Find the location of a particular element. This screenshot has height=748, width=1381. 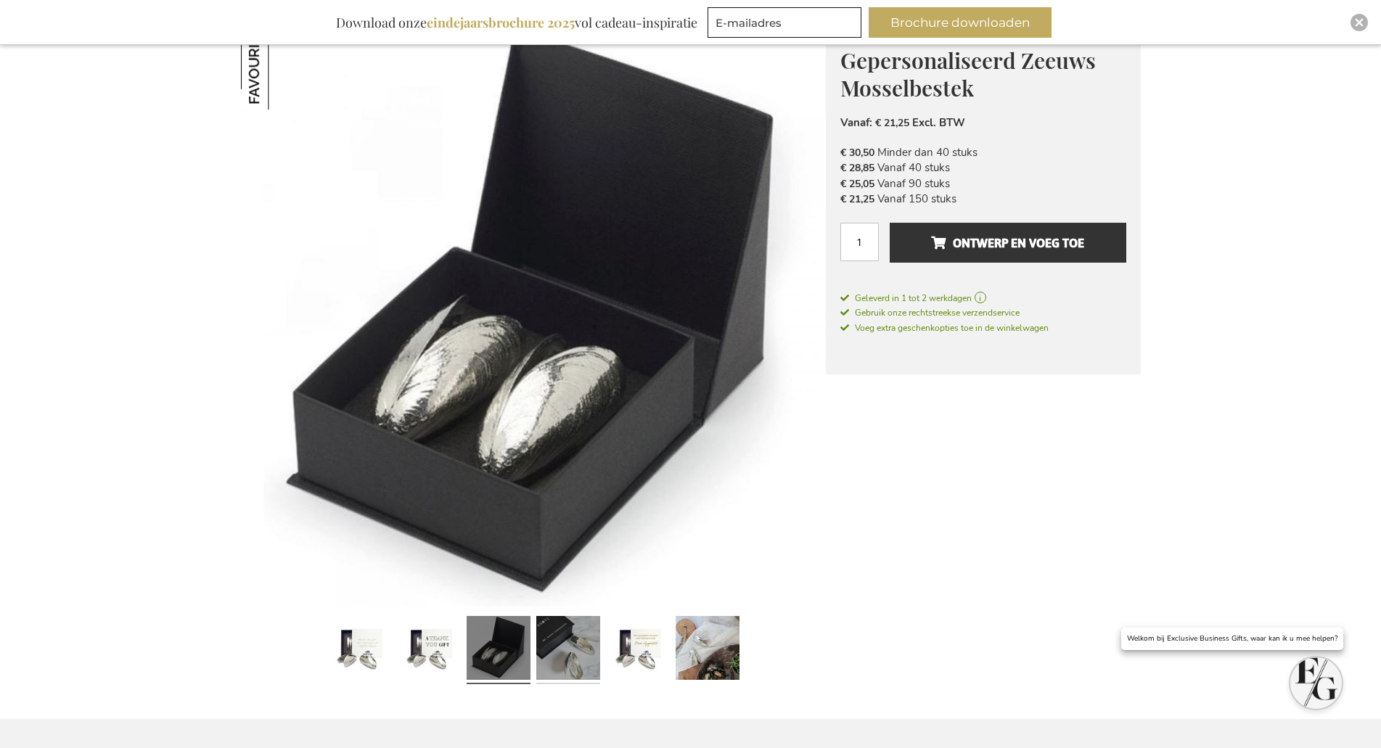

a: Gebruik onze rechtstreekse verzendservice is located at coordinates (984, 312).